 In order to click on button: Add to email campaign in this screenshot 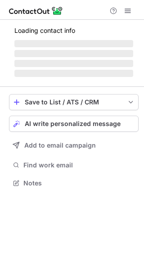, I will do `click(74, 145)`.